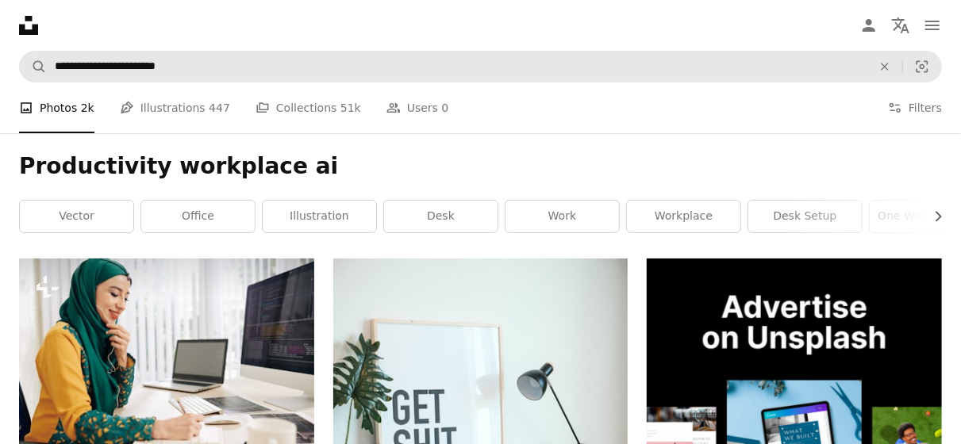 Image resolution: width=961 pixels, height=444 pixels. Describe the element at coordinates (167, 357) in the screenshot. I see `a: Happy young Asian freelance software developer talking on phone with client and taking notes in p...` at that location.